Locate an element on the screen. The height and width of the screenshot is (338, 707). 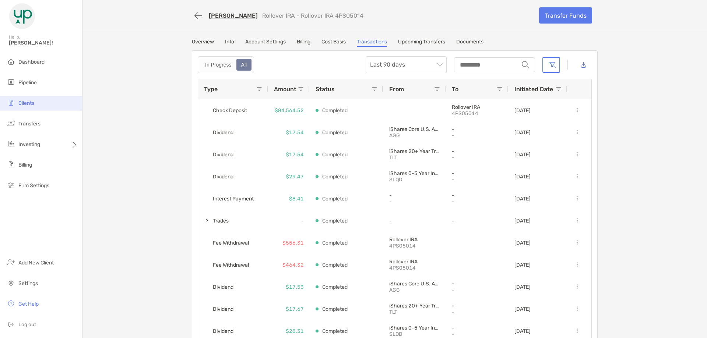
div: segmented control is located at coordinates (226, 65).